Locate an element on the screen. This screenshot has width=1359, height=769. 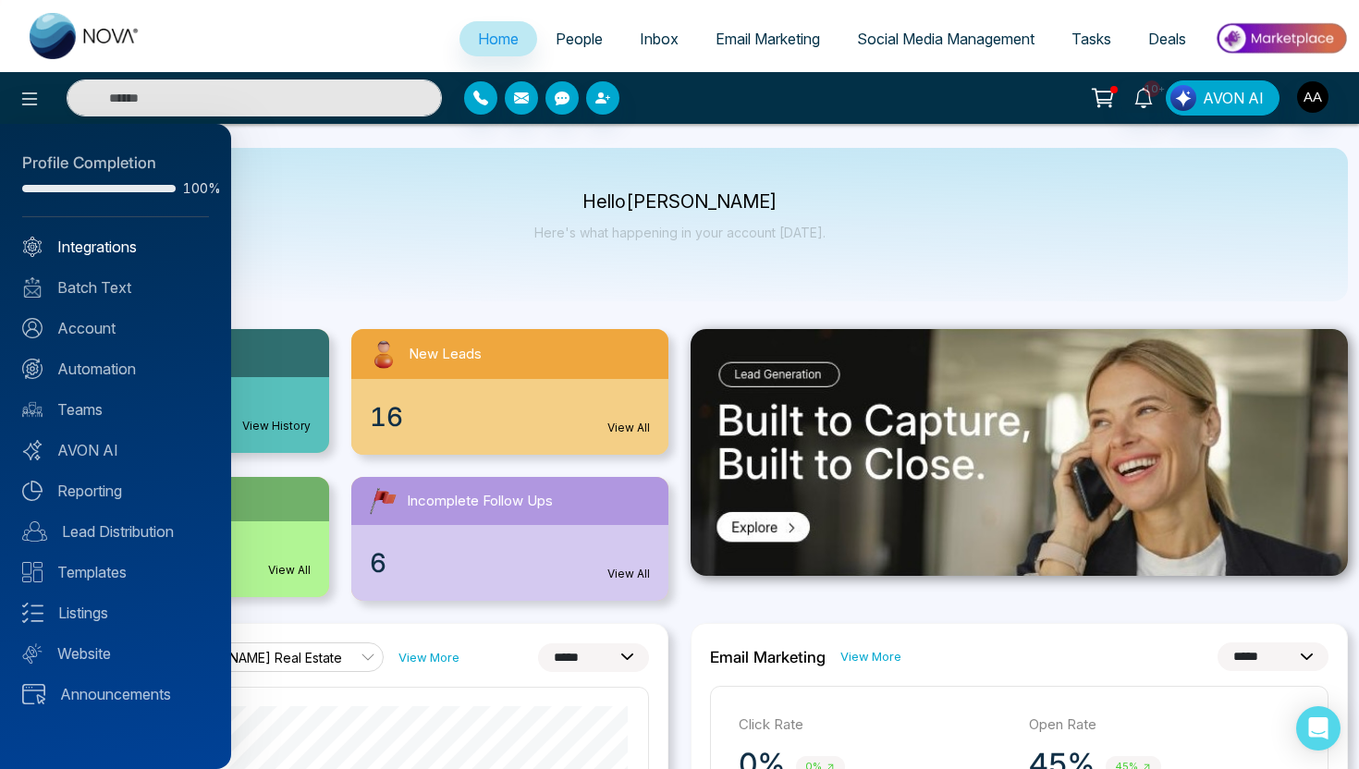
a: Listings is located at coordinates (116, 613).